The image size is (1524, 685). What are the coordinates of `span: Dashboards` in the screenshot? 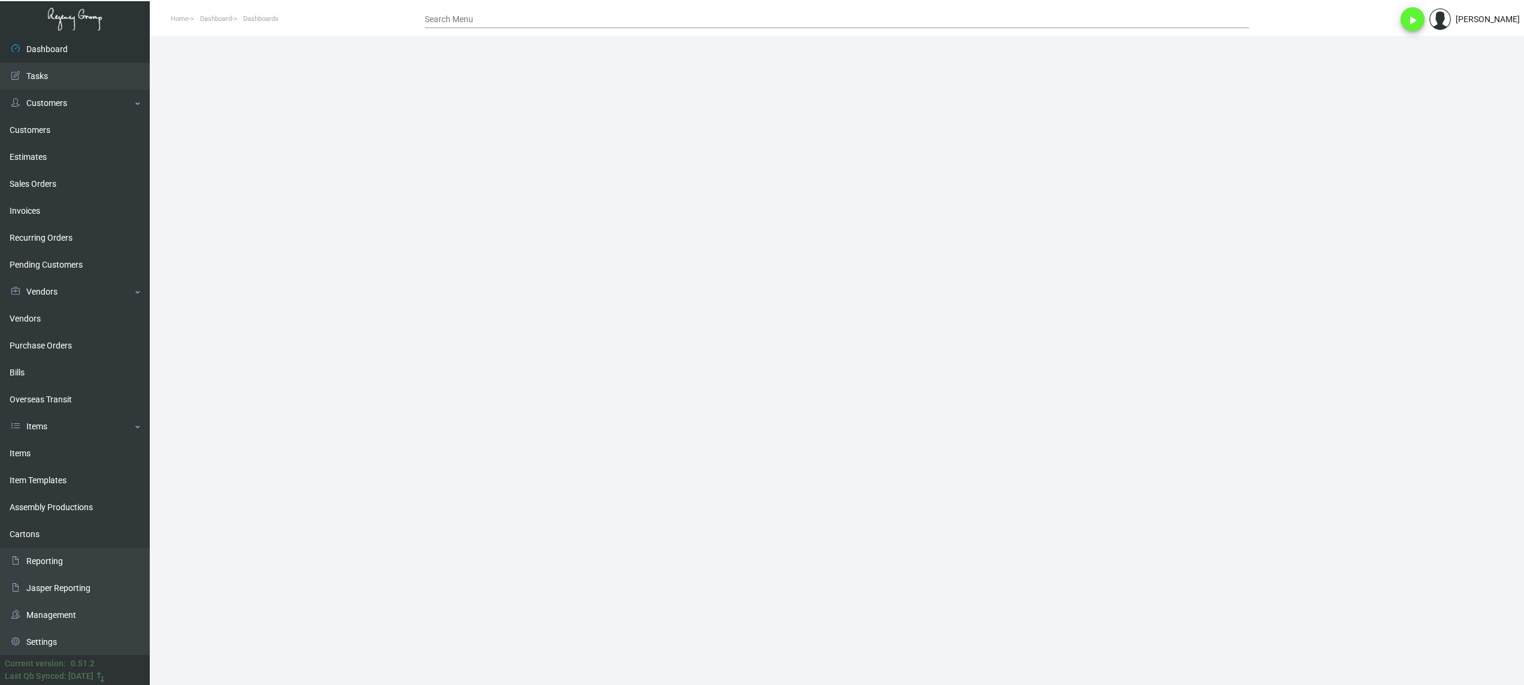 It's located at (261, 19).